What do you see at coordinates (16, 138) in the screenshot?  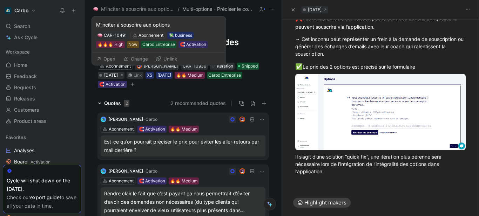 I see `span: Favorites` at bounding box center [16, 138].